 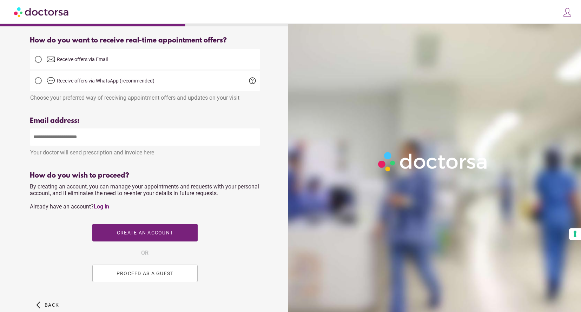 I want to click on span: Receive offers via Email, so click(x=82, y=59).